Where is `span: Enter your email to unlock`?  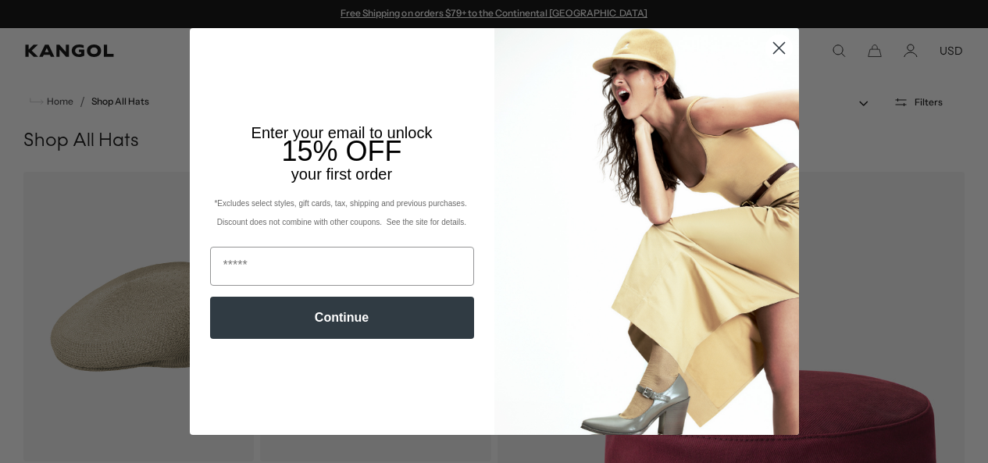
span: Enter your email to unlock is located at coordinates (342, 133).